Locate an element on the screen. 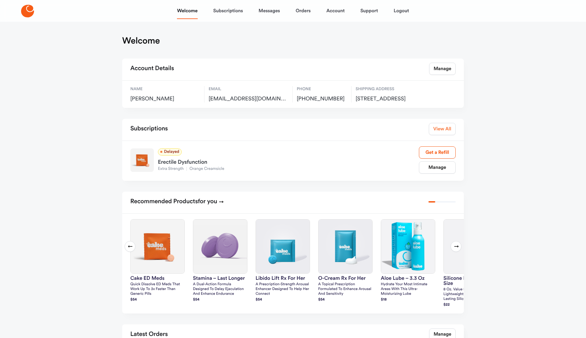 This screenshot has width=586, height=338. span: Name is located at coordinates (165, 89).